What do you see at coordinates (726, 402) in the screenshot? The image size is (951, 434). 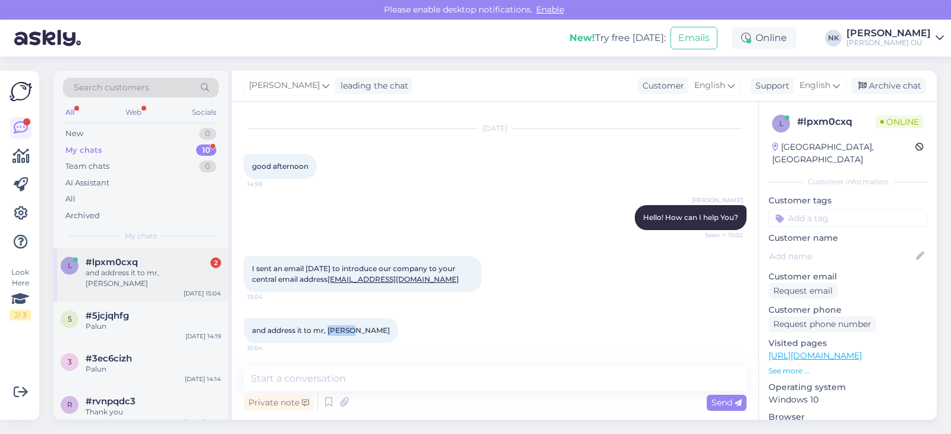 I see `span: Send` at bounding box center [726, 402].